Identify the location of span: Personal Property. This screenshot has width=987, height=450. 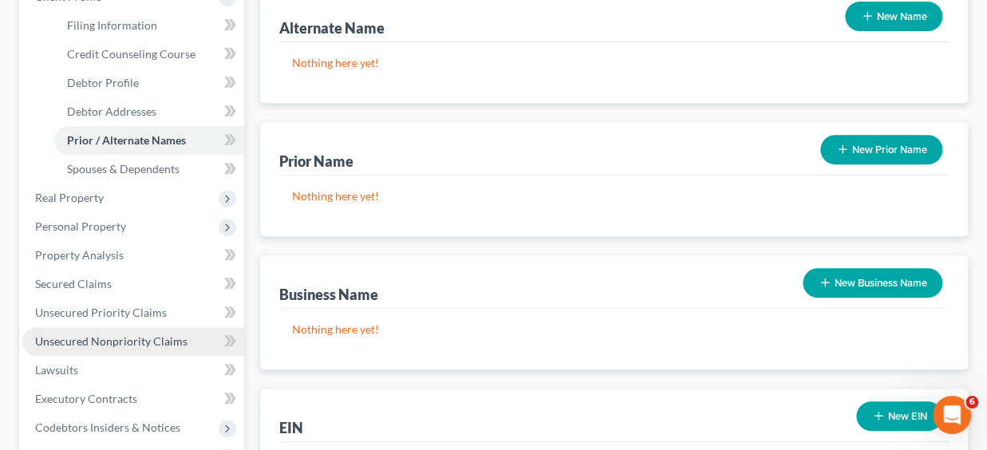
(81, 226).